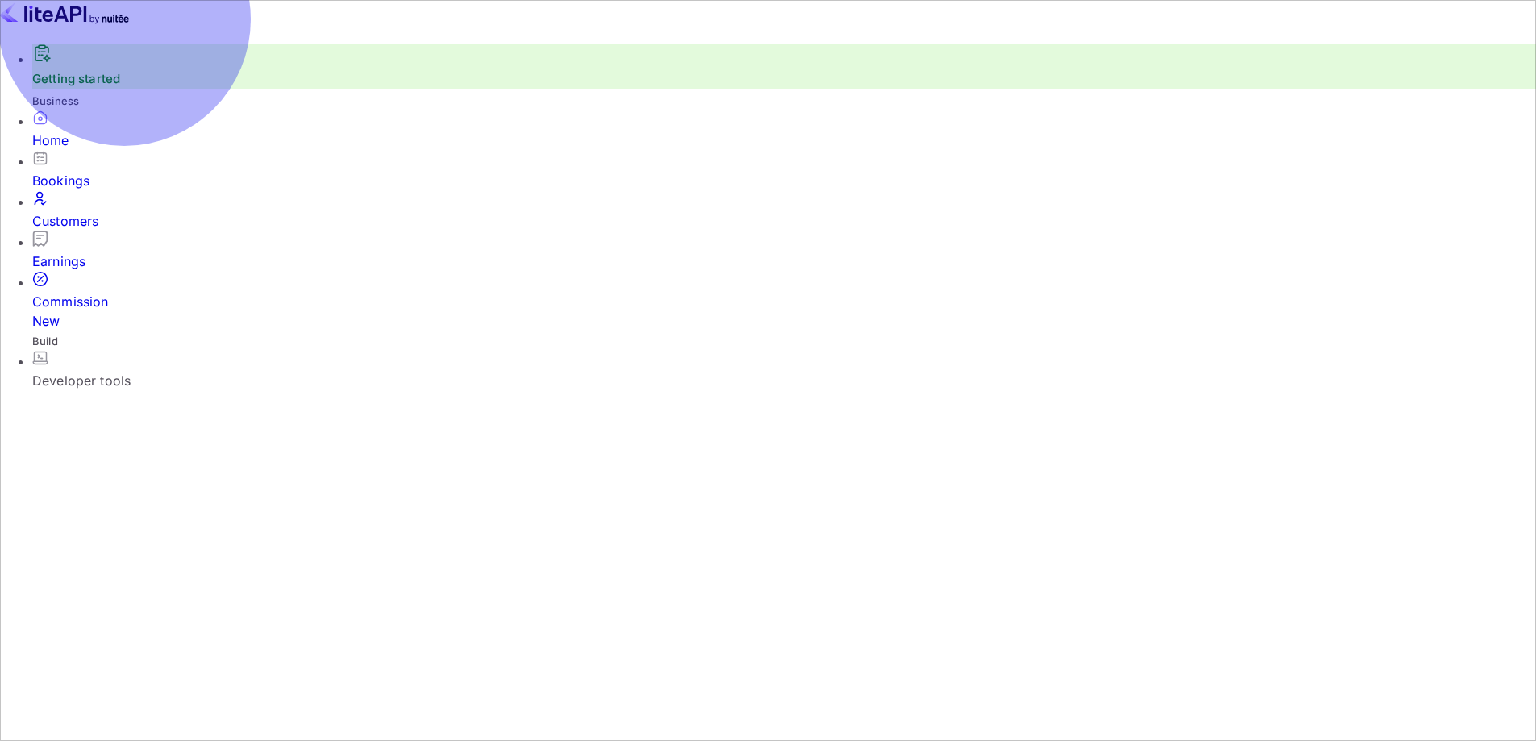 This screenshot has height=741, width=1536. I want to click on a: Earnings, so click(784, 251).